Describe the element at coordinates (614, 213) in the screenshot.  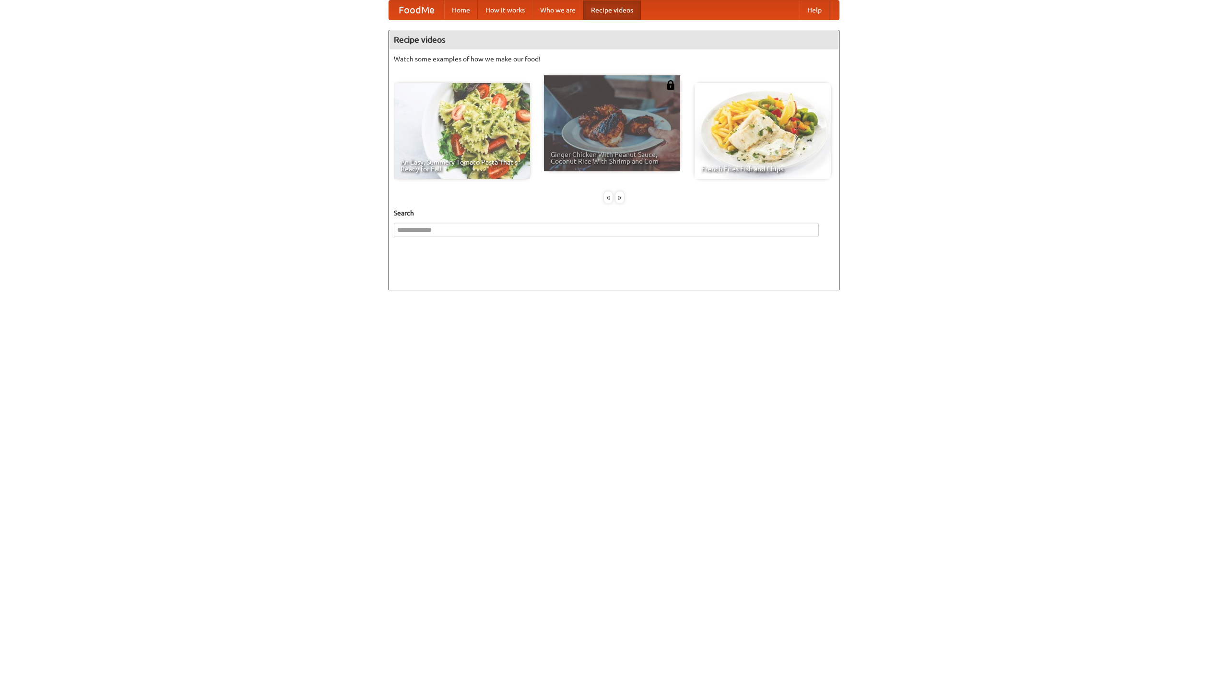
I see `h5: Search` at that location.